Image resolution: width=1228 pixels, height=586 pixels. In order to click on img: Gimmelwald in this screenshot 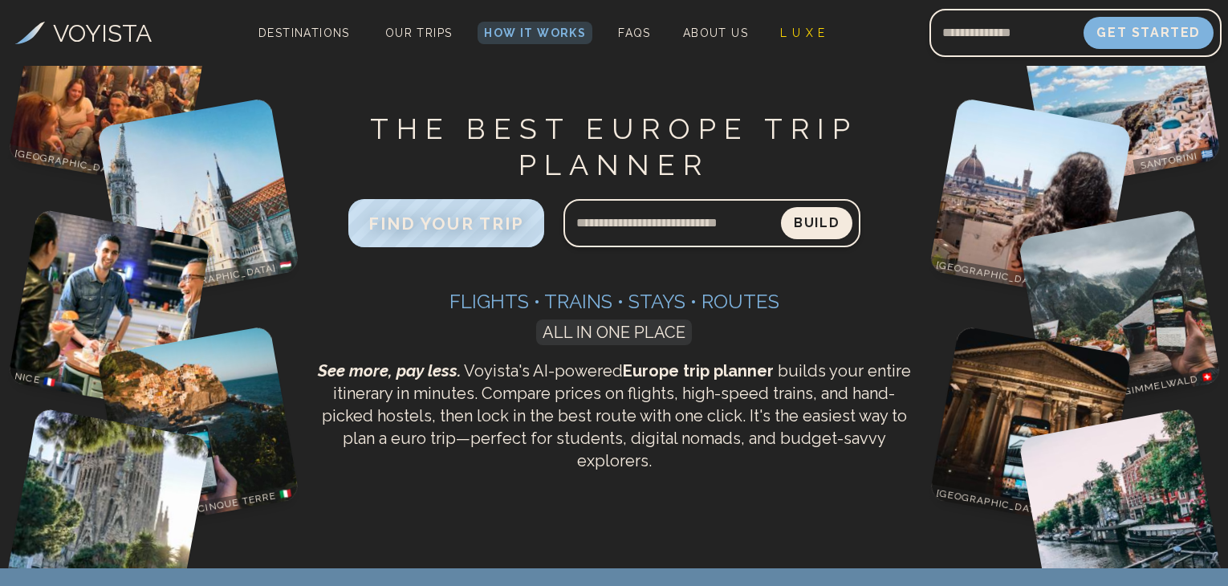, I will do `click(1119, 311)`.